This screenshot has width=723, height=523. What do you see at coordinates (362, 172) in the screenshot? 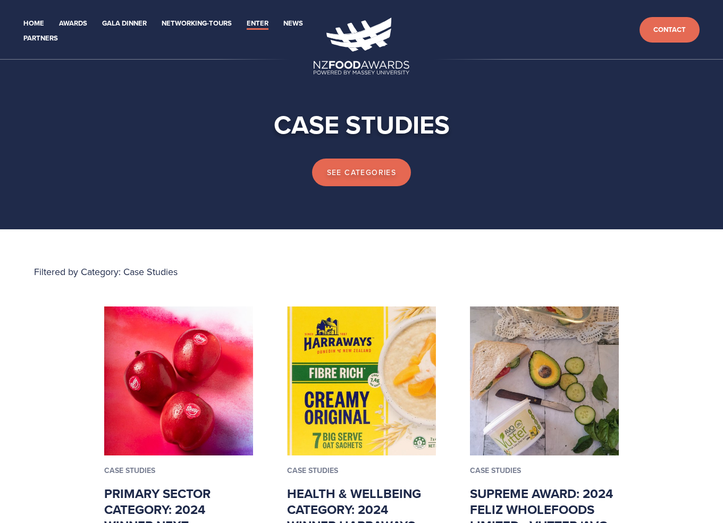
I see `a: See categories` at bounding box center [362, 172].